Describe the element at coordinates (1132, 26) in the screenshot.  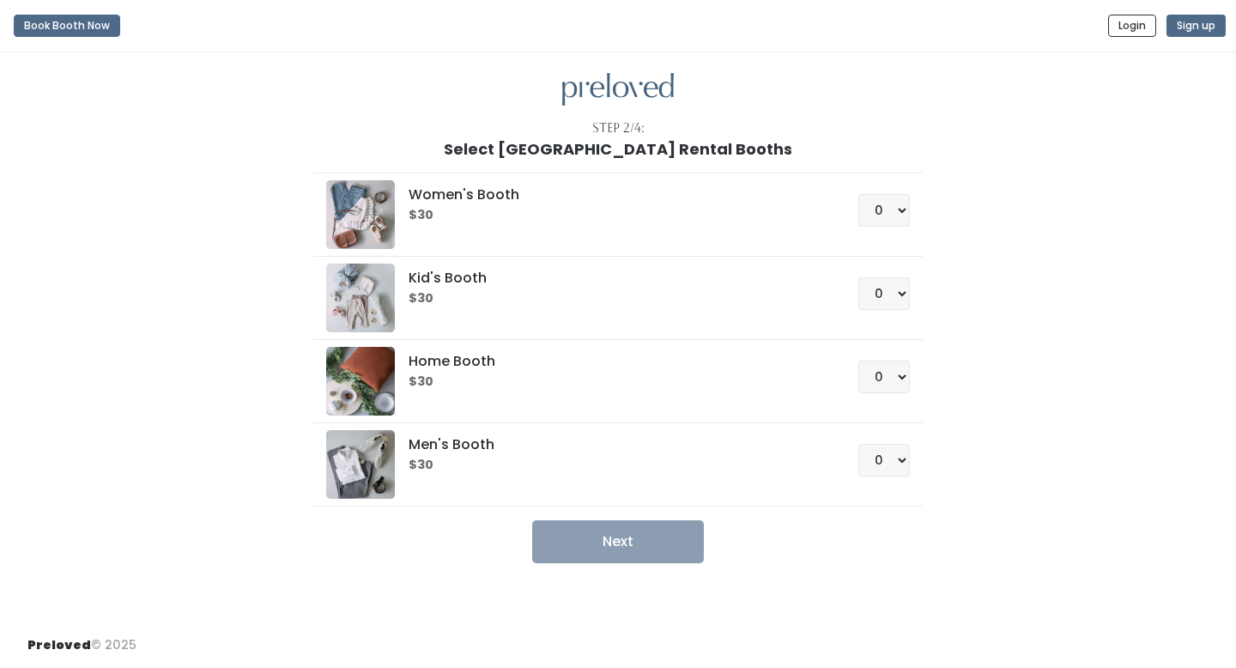
I see `button: Login` at that location.